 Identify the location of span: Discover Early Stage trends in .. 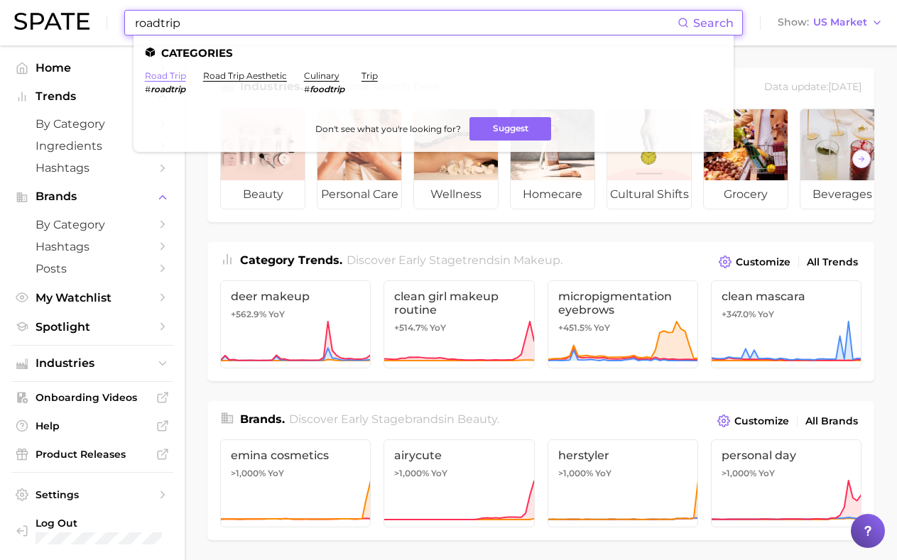
(455, 260).